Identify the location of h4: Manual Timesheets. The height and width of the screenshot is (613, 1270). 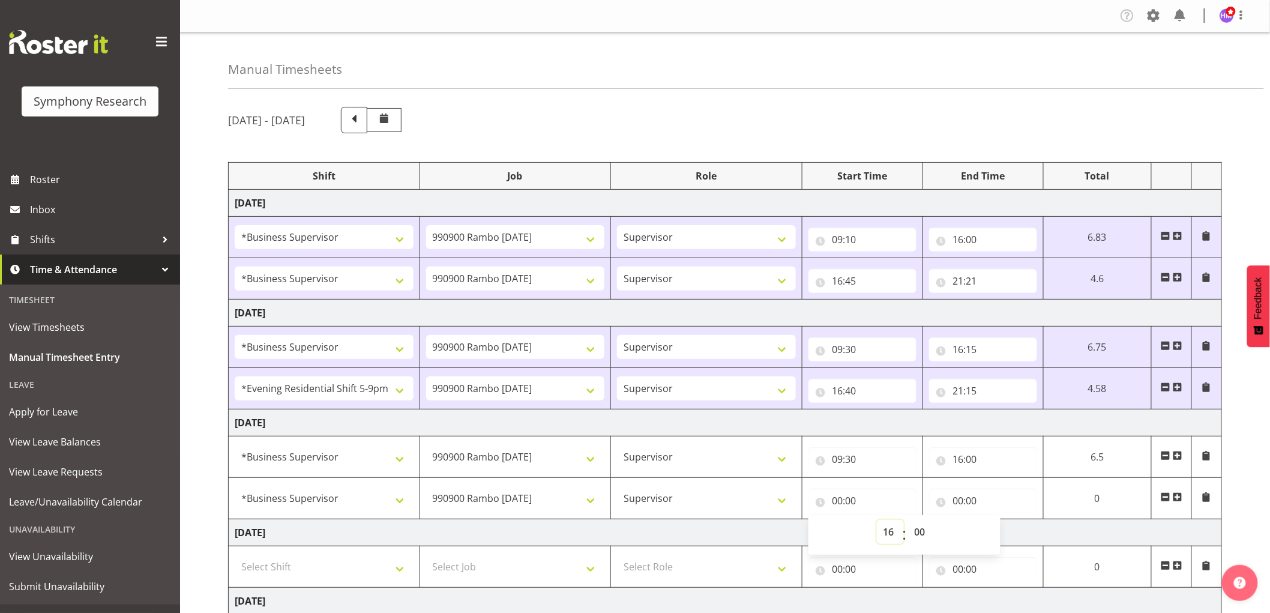
(285, 69).